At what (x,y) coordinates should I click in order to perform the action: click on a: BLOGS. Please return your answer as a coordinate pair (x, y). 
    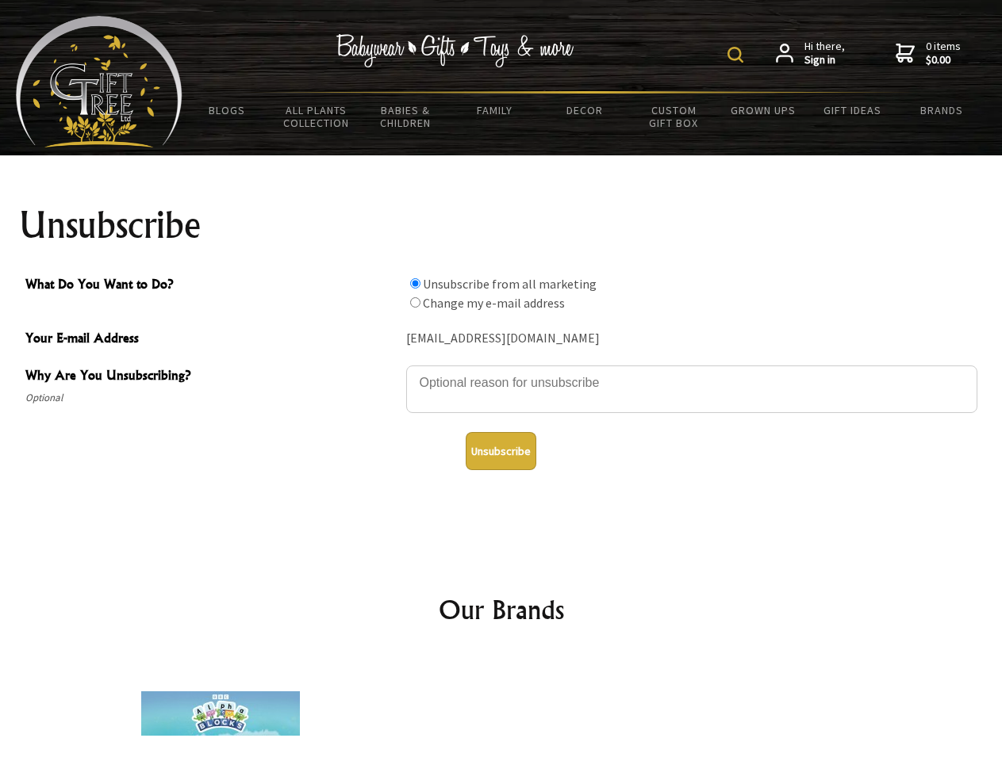
    Looking at the image, I should click on (227, 110).